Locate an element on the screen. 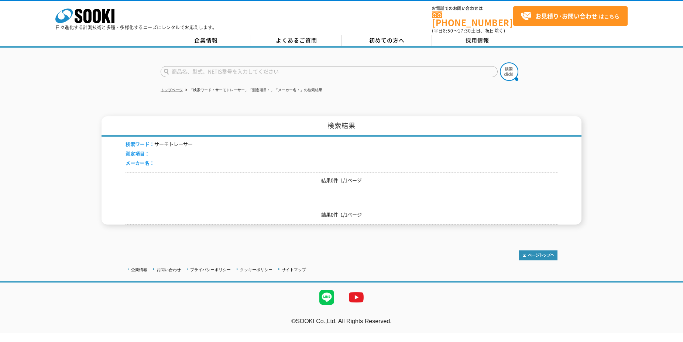 The image size is (683, 342). span: メーカー名： is located at coordinates (140, 162).